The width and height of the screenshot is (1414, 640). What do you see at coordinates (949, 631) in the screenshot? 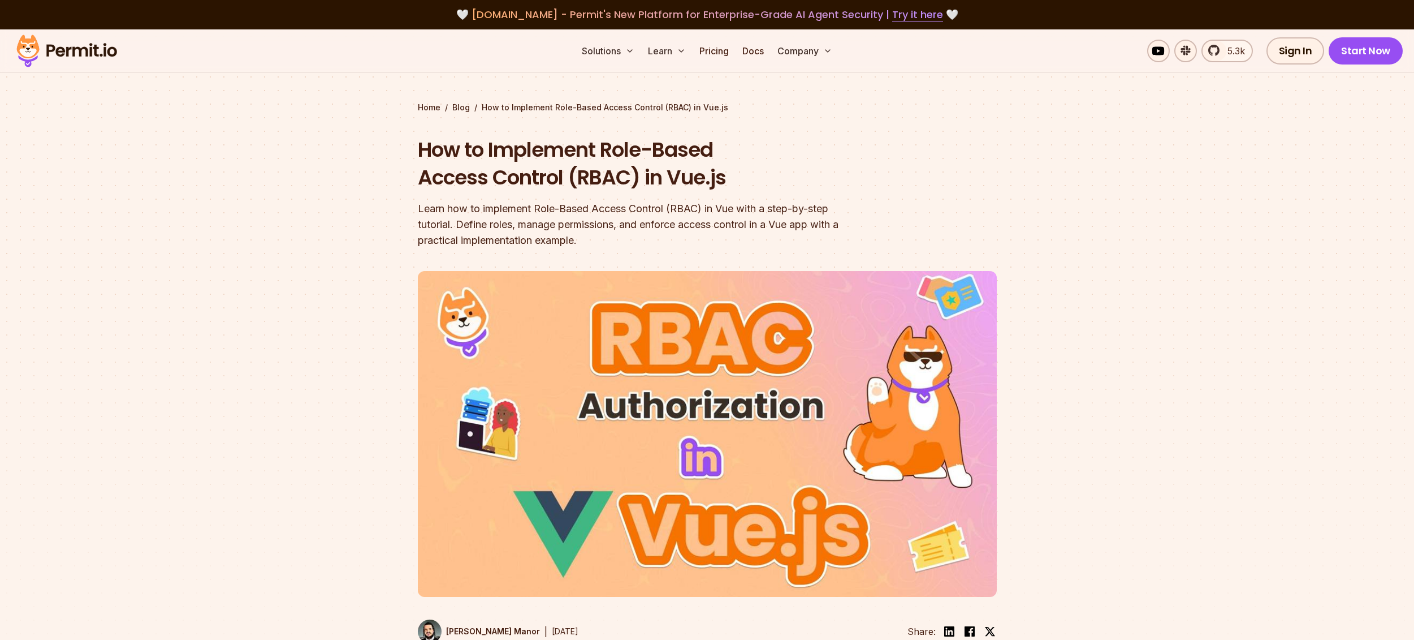
I see `img: linkedin` at bounding box center [949, 631].